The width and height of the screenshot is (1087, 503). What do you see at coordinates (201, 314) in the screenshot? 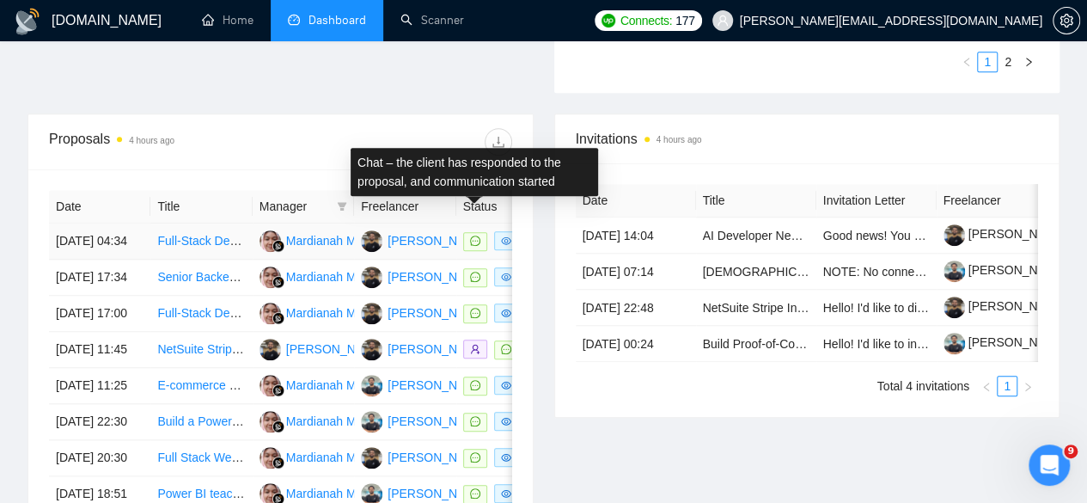
I see `td: Full-Stack Developer for Secure 3D Printer Touchscreen Platform` at bounding box center [201, 314].